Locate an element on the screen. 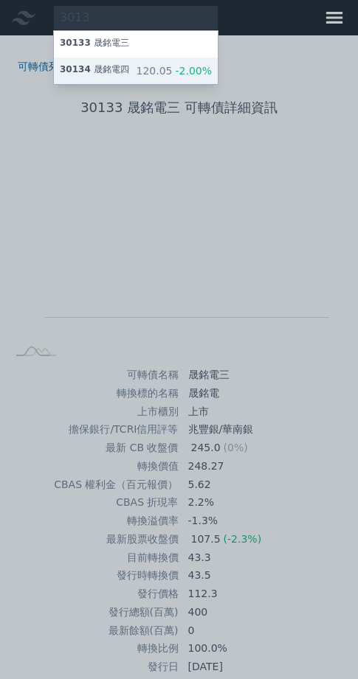 This screenshot has height=679, width=358. div: 晟銘電四 is located at coordinates (94, 71).